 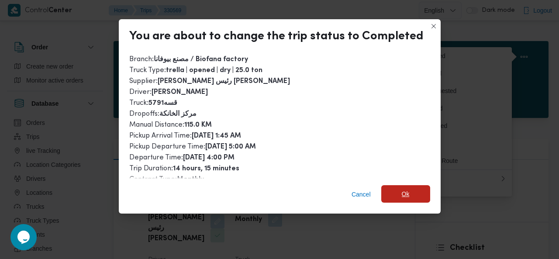 What do you see at coordinates (361, 194) in the screenshot?
I see `button: Cancel` at bounding box center [361, 194].